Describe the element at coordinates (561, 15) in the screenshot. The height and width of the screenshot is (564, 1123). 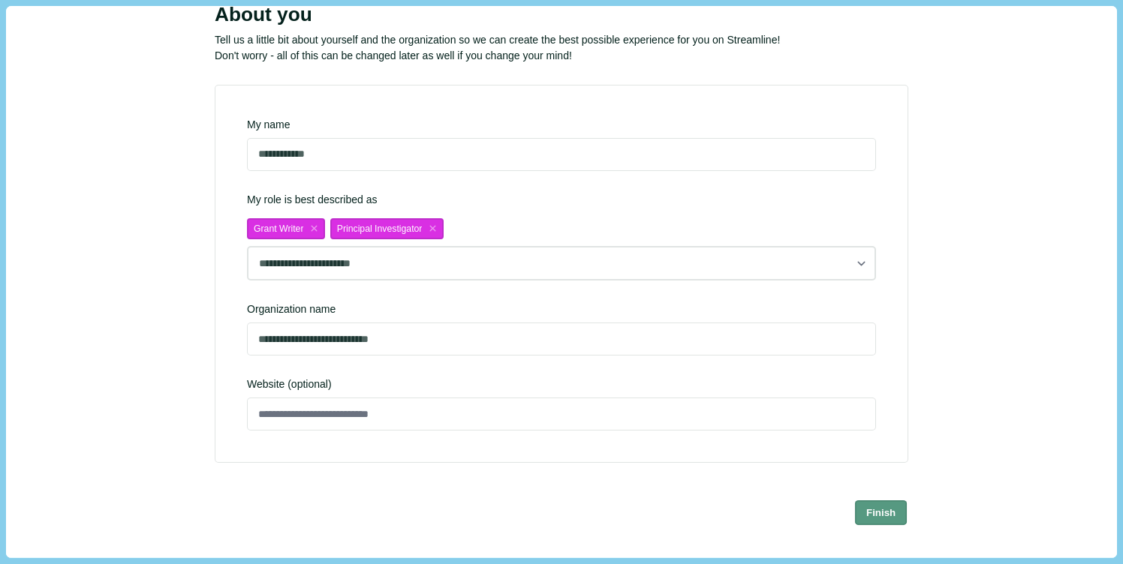
I see `div: About you` at that location.